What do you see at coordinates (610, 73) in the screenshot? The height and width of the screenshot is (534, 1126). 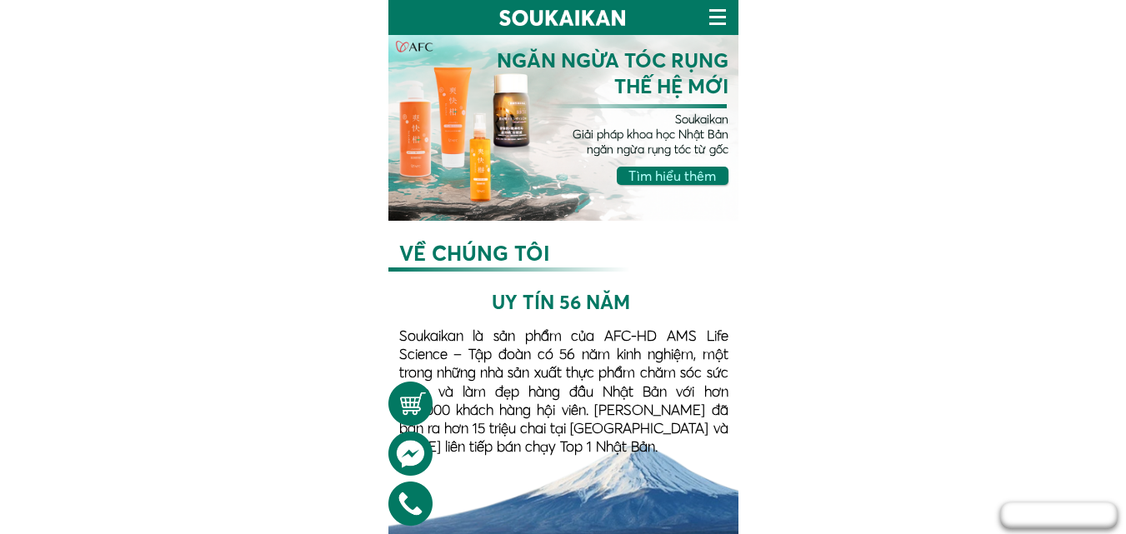 I see `h3: NGĂN NGỪA TÓC RỤNG THẾ HỆ MỚI` at bounding box center [610, 73].